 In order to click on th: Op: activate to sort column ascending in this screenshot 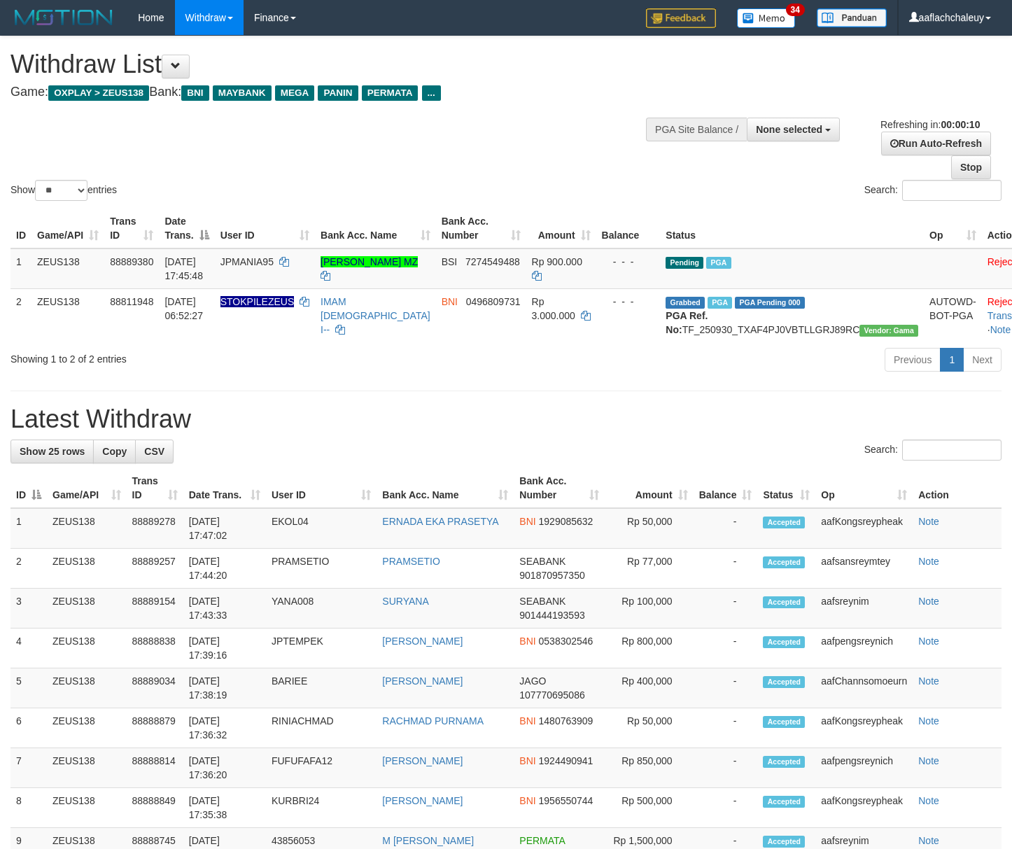, I will do `click(953, 228)`.